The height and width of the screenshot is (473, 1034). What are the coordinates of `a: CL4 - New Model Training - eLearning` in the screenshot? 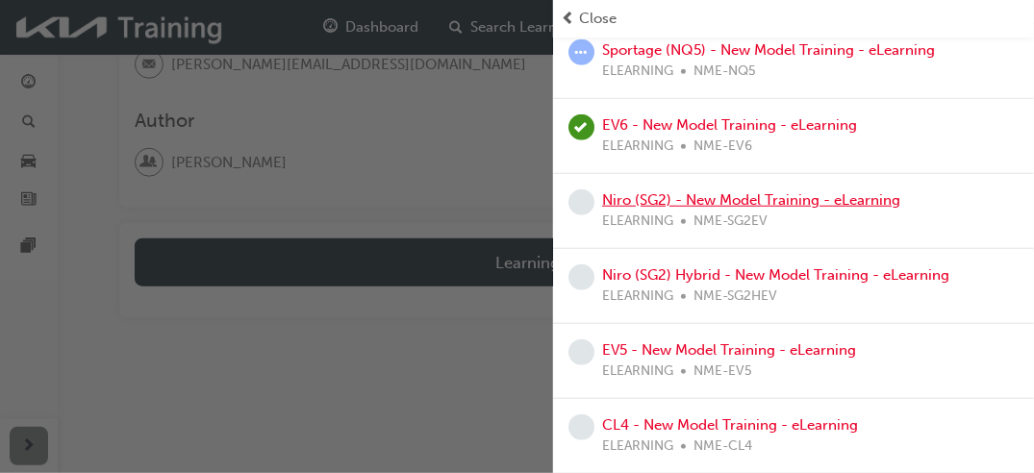 It's located at (730, 425).